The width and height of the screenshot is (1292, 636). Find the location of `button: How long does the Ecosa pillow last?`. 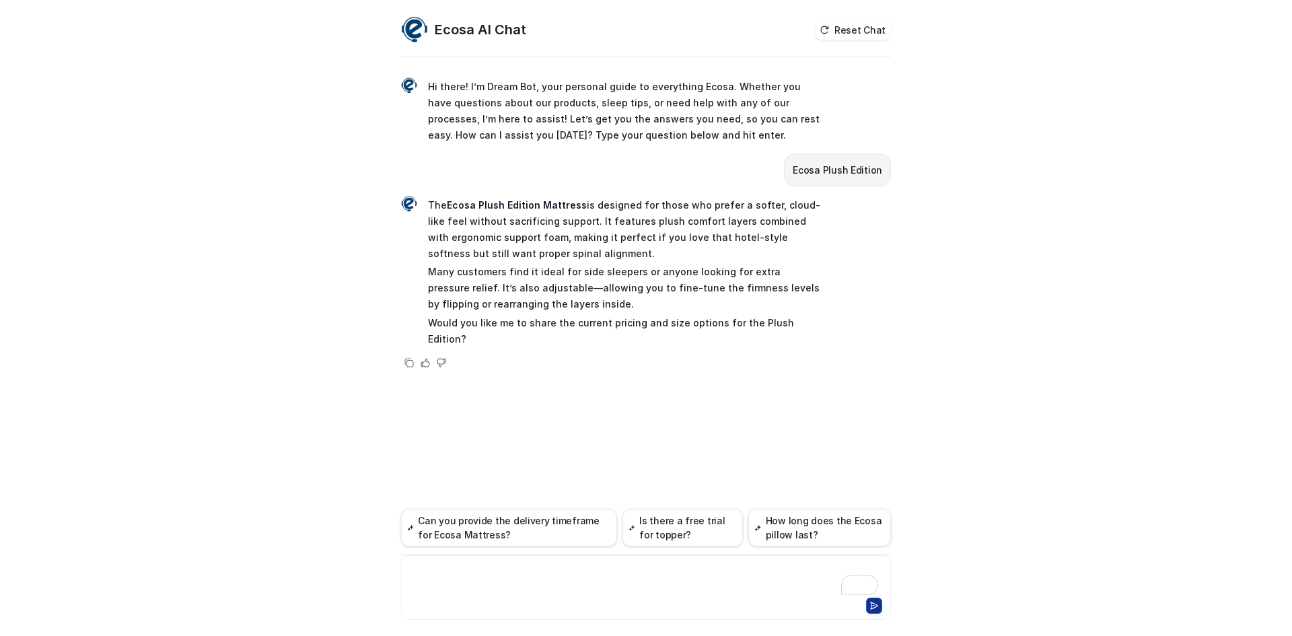

button: How long does the Ecosa pillow last? is located at coordinates (820, 528).